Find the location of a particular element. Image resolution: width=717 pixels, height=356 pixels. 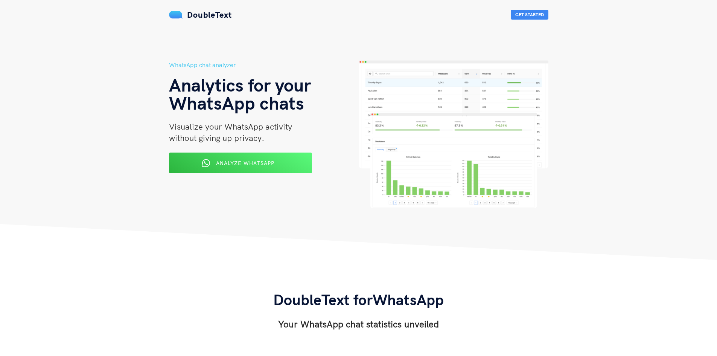

span: DoubleText for WhatsApp is located at coordinates (358, 299).